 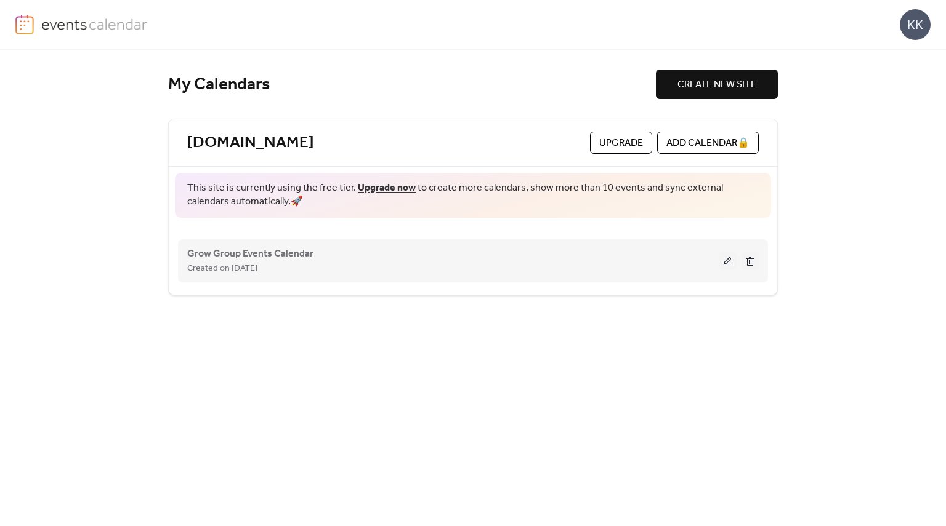 What do you see at coordinates (621, 143) in the screenshot?
I see `span: Upgrade` at bounding box center [621, 143].